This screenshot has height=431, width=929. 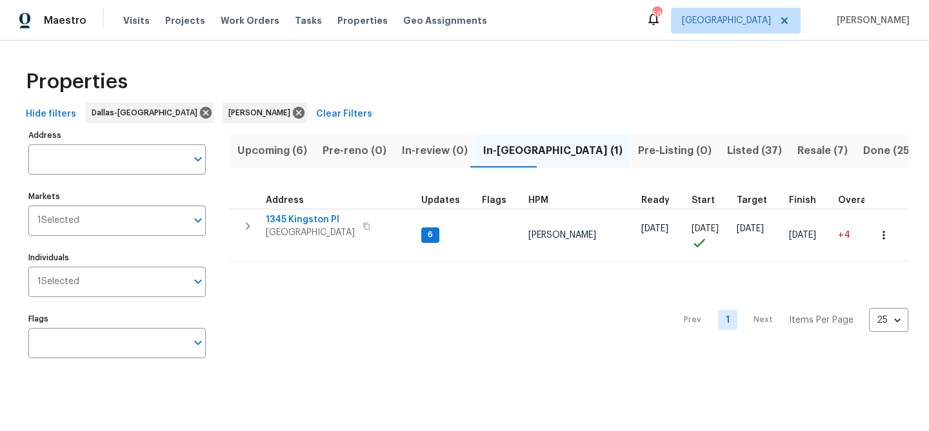 I want to click on span: Overall, so click(x=855, y=201).